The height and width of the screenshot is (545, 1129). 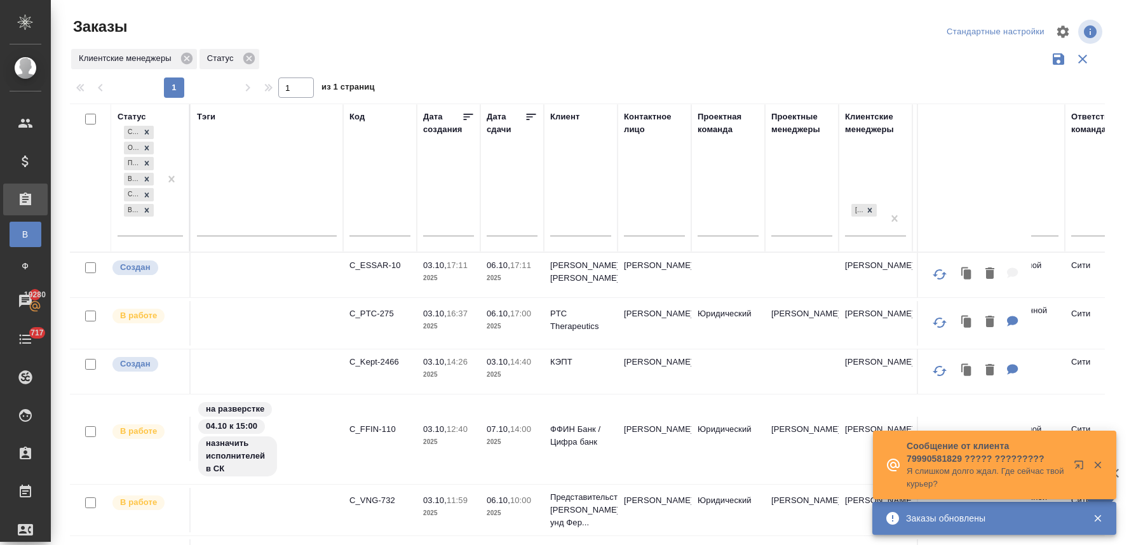 What do you see at coordinates (132, 132) in the screenshot?
I see `div: Создан` at bounding box center [132, 132].